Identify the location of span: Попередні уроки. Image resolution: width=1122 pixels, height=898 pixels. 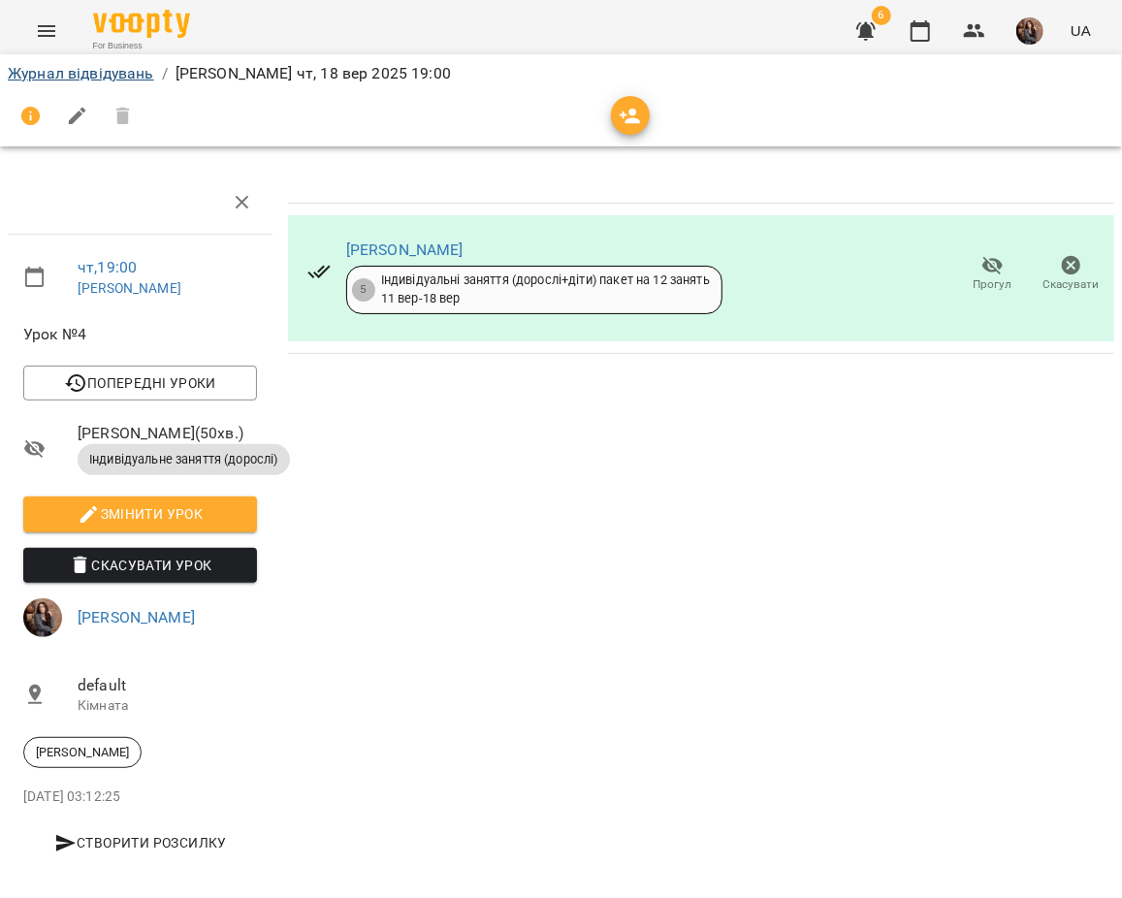
(140, 383).